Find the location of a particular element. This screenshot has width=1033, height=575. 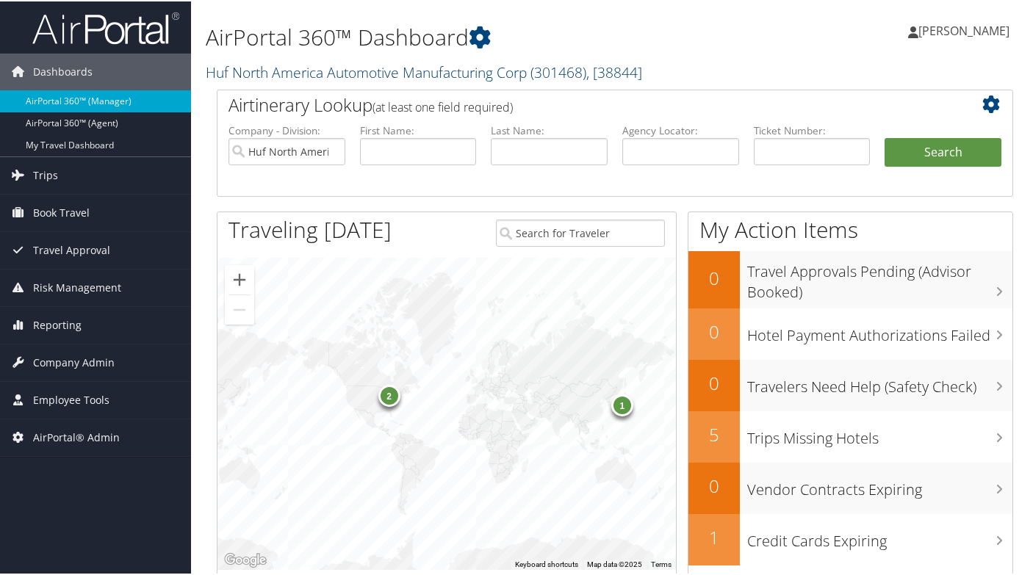

h3: Travelers Need Help (Safety Check) is located at coordinates (879, 382).